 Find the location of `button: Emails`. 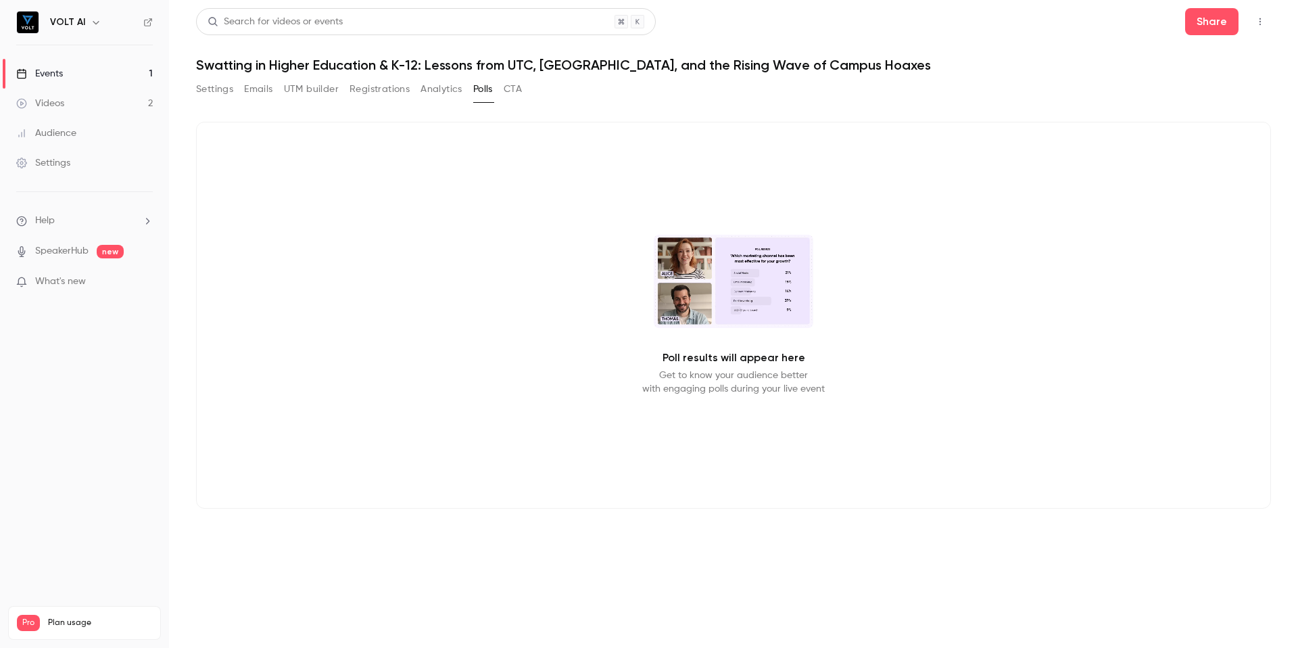

button: Emails is located at coordinates (258, 89).